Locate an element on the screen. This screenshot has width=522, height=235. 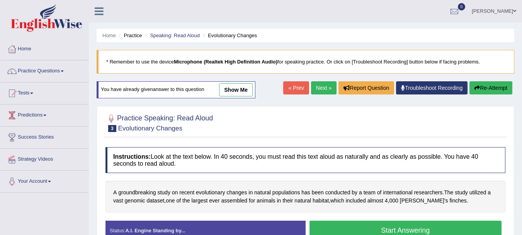
h2: Practice Speaking: Read Aloud is located at coordinates (159, 122).